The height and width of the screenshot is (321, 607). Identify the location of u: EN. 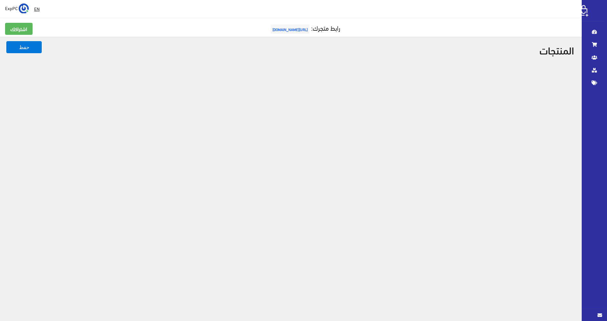
(37, 9).